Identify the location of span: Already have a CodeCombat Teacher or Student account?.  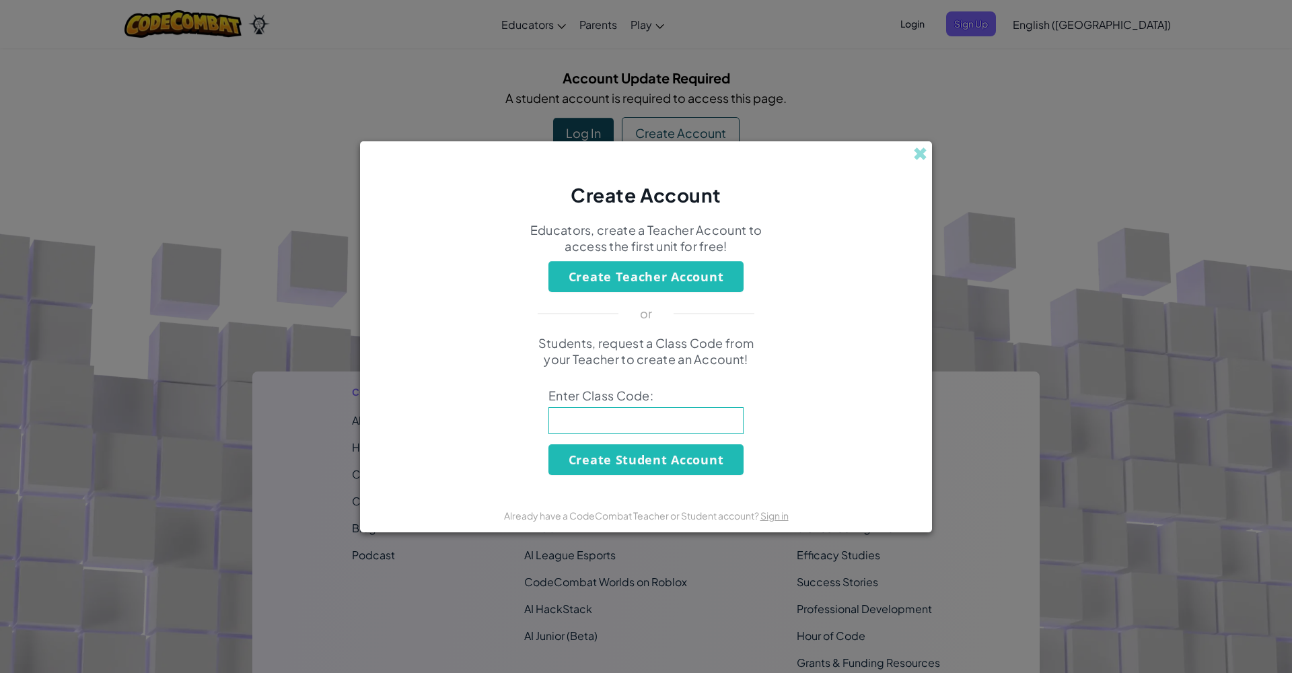
(632, 515).